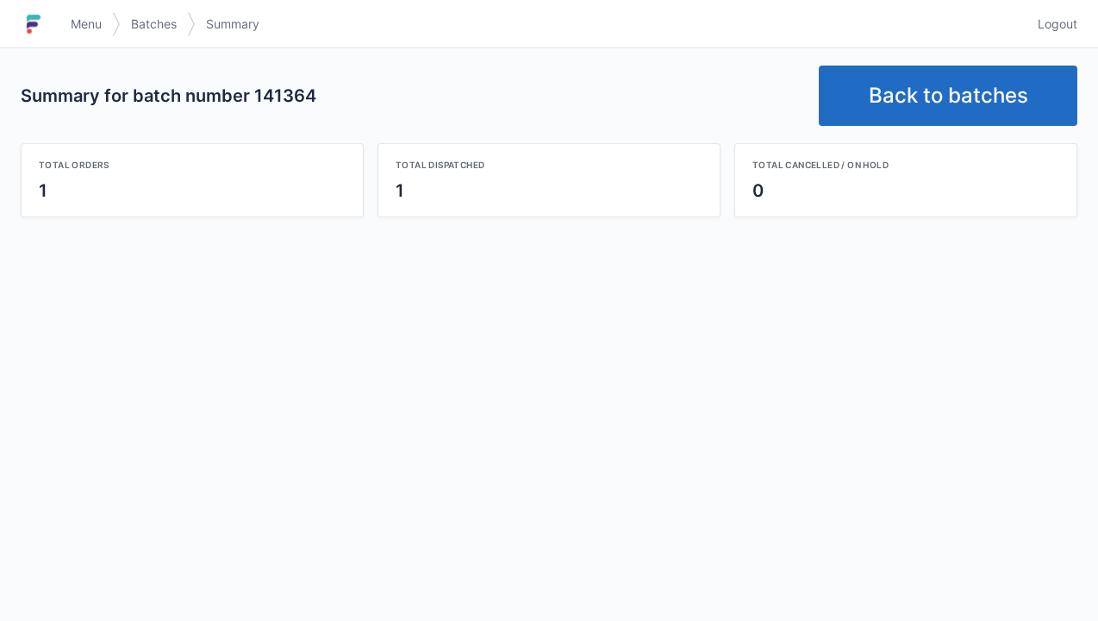 This screenshot has height=621, width=1098. Describe the element at coordinates (906, 190) in the screenshot. I see `div: 0` at that location.